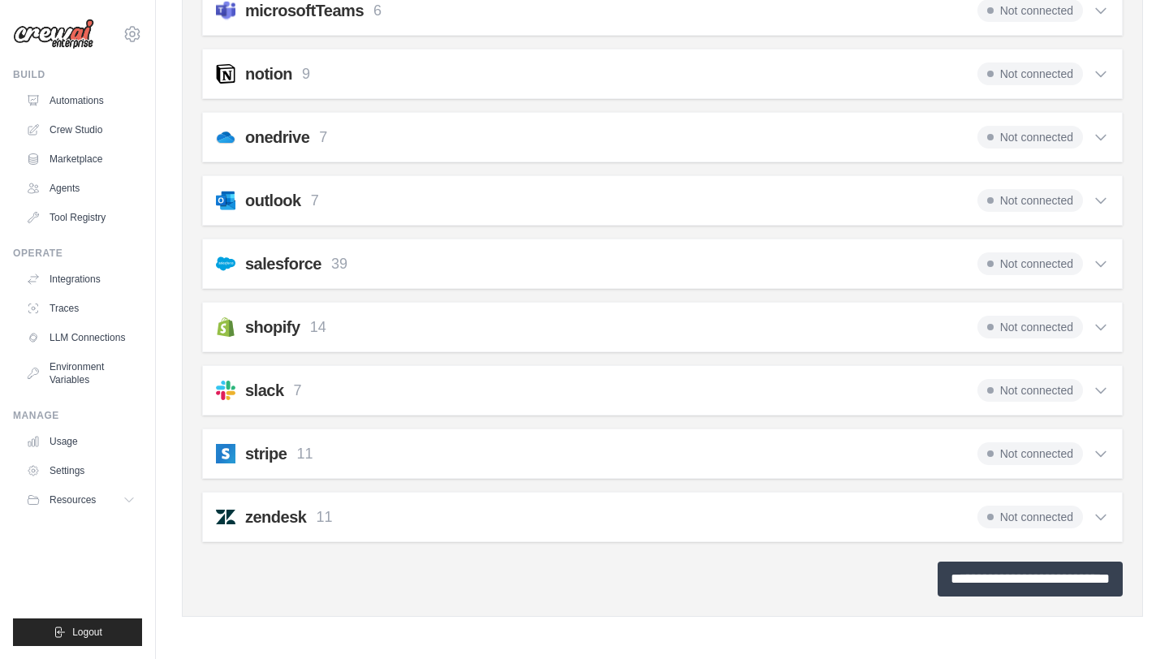 Image resolution: width=1169 pixels, height=659 pixels. I want to click on h2: onedrive, so click(277, 137).